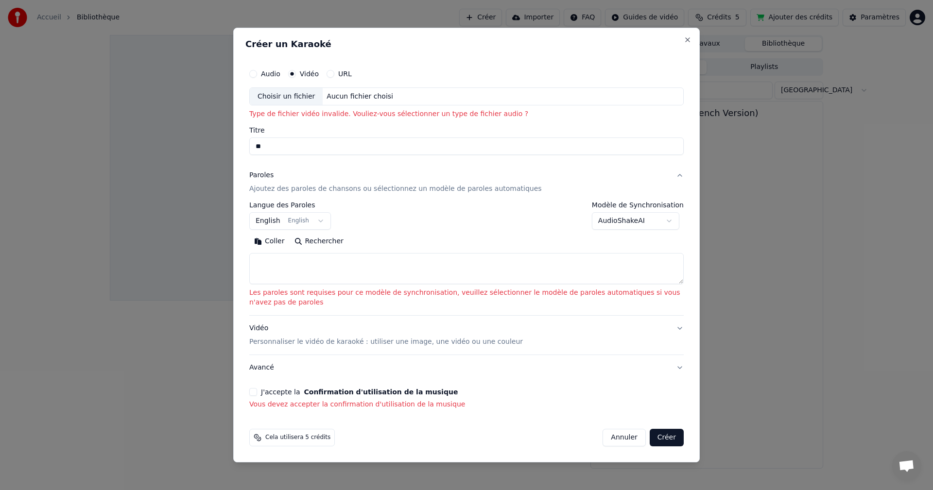 This screenshot has height=490, width=933. I want to click on p: Vous devez accepter la confirmation d'utilisation de la musique, so click(467, 405).